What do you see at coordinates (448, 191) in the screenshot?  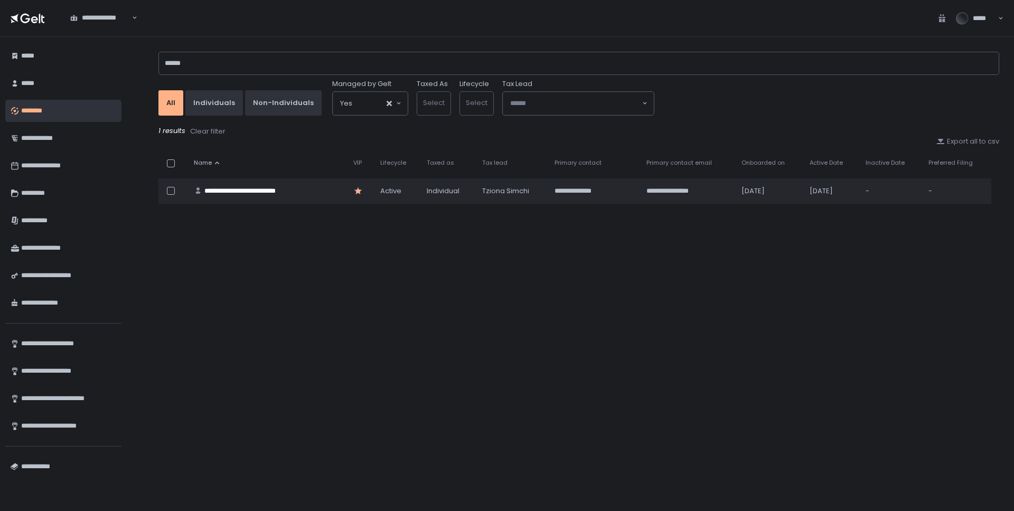 I see `div: Individual` at bounding box center [448, 191].